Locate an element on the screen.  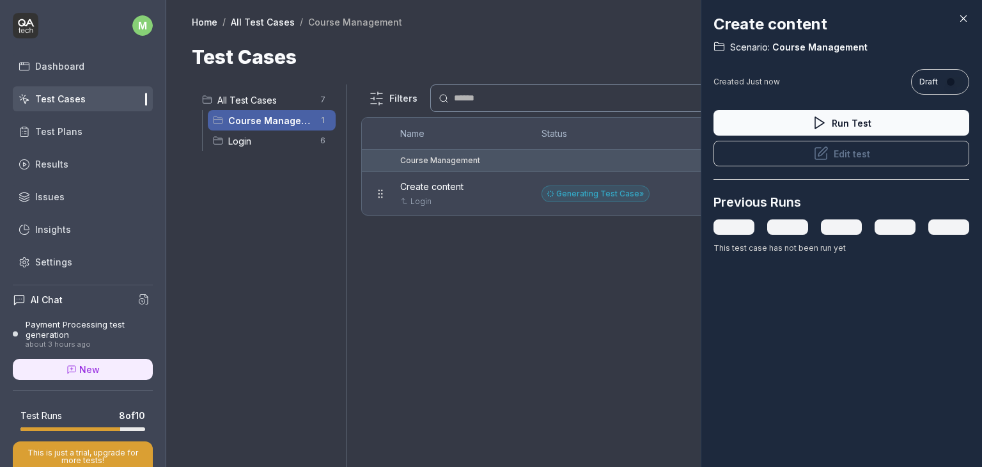
time: Just now is located at coordinates (763, 81).